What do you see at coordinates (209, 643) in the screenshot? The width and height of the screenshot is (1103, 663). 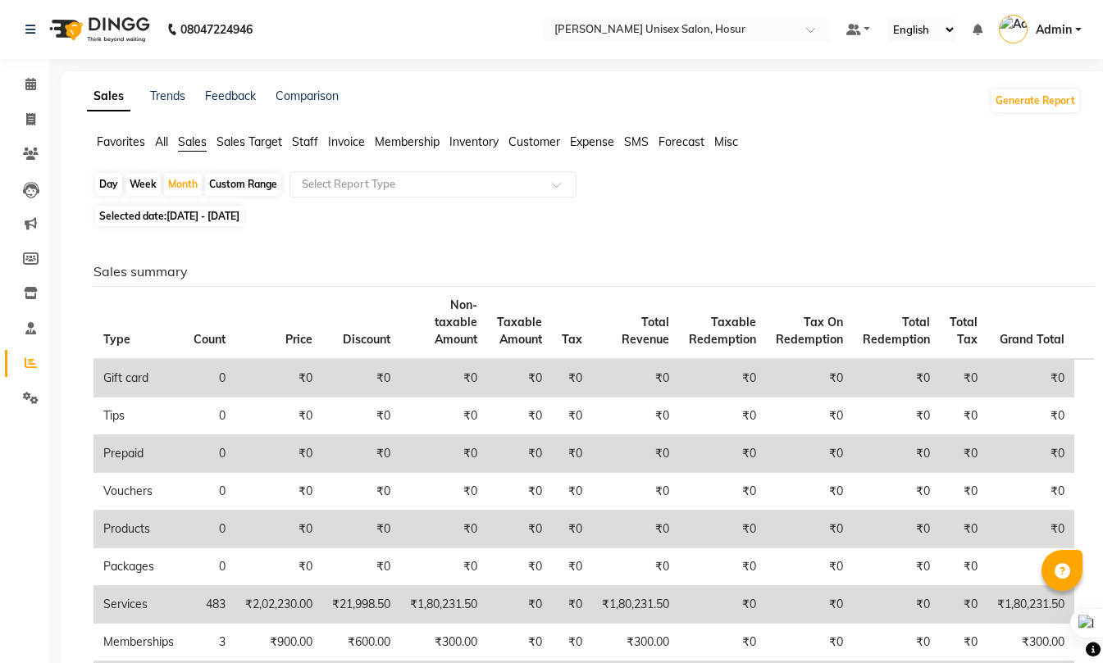 I see `td: 3` at bounding box center [209, 643].